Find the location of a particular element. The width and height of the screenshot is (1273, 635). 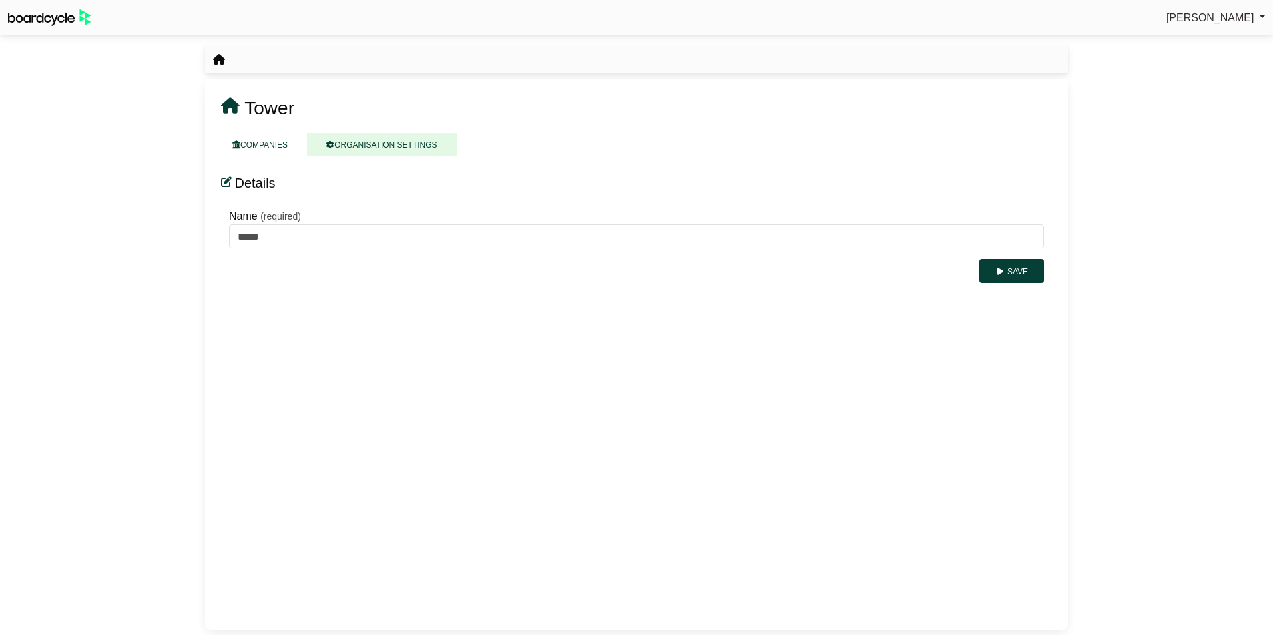

label: Name is located at coordinates (243, 216).